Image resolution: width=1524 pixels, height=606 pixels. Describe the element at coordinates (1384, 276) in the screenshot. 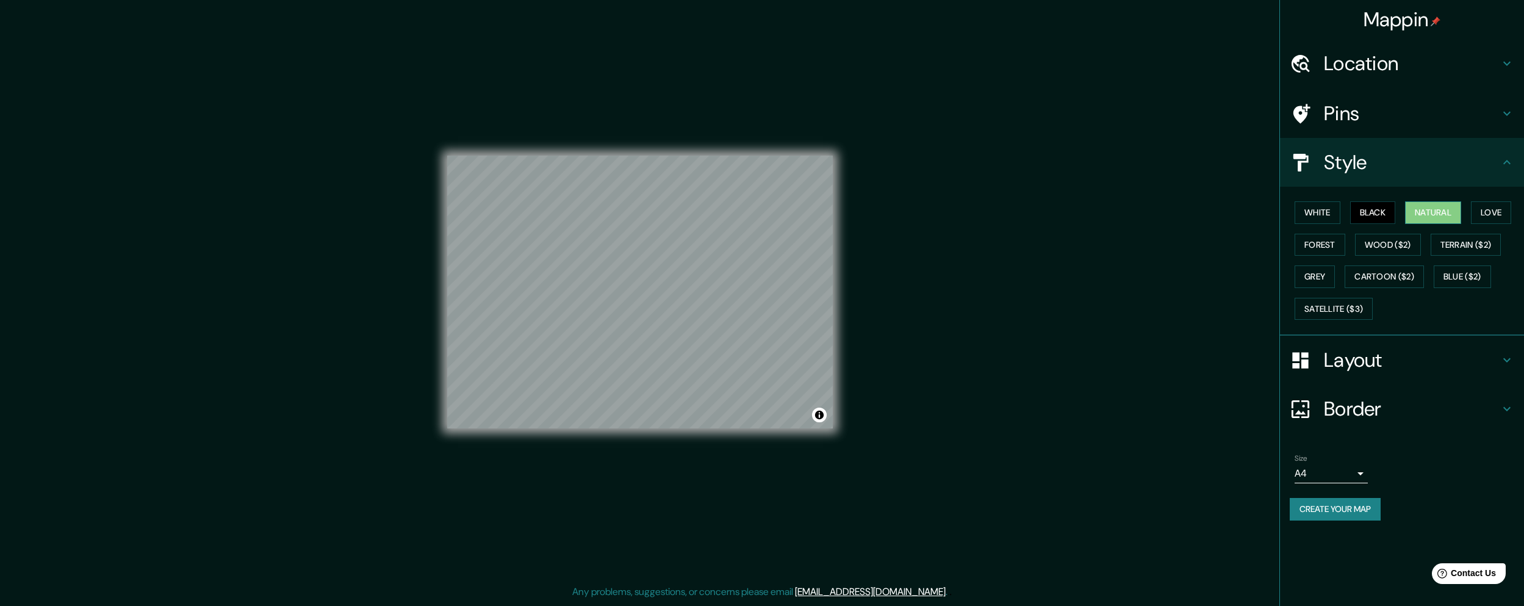

I see `button: Cartoon ($2)` at that location.